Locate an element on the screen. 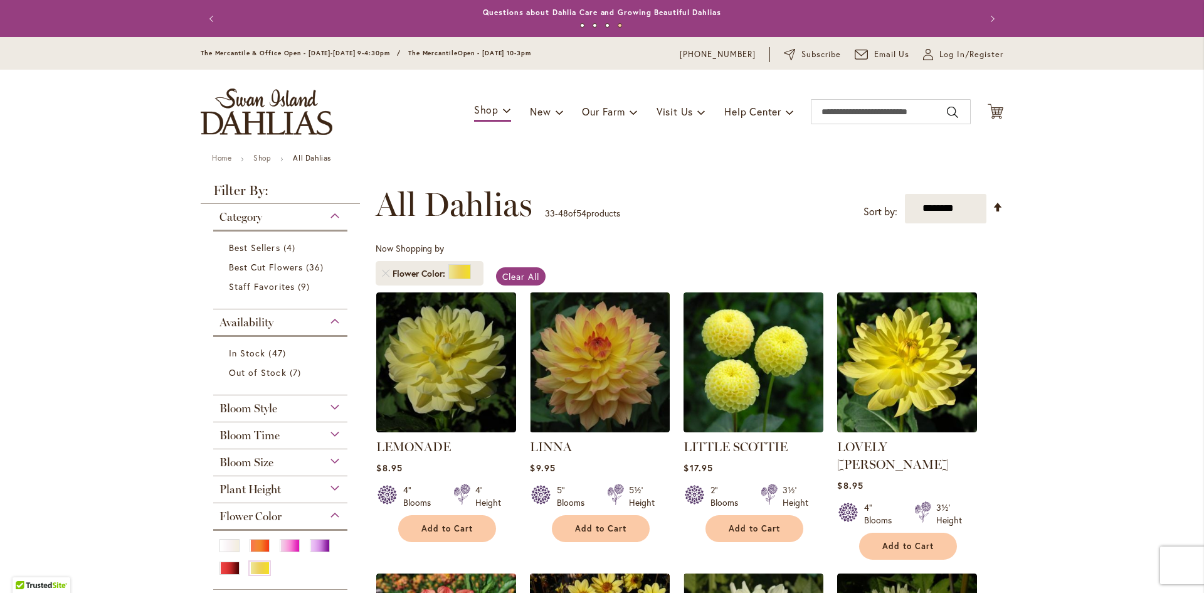 Image resolution: width=1204 pixels, height=593 pixels. button: Next is located at coordinates (991, 19).